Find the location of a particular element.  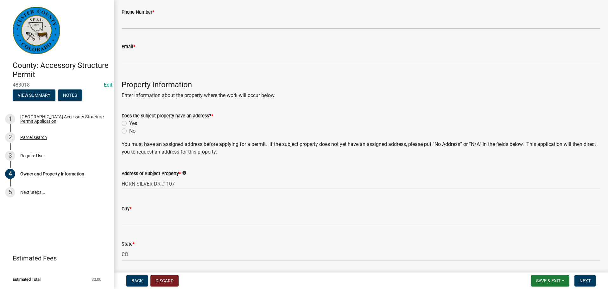

label: Does the subject property have an address? is located at coordinates (167, 116).